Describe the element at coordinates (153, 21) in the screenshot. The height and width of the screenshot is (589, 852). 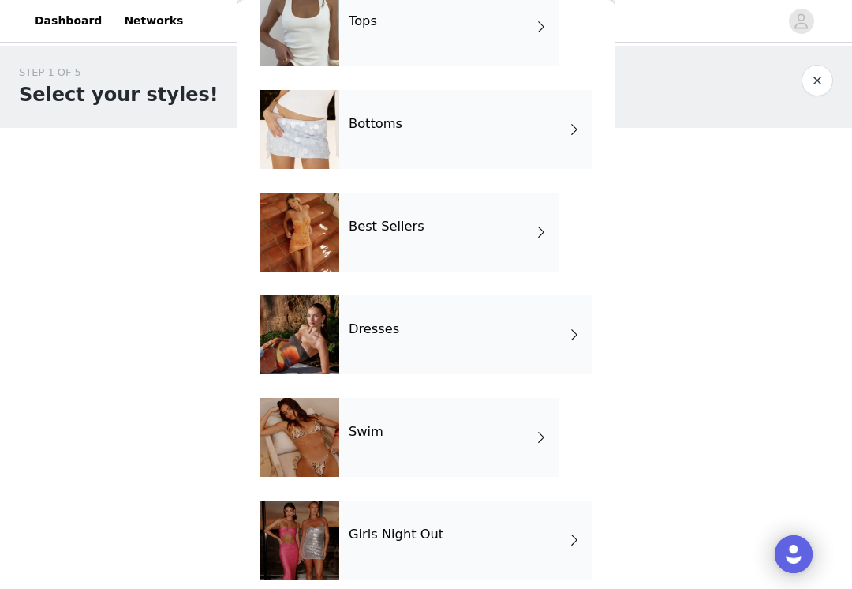
I see `a: Networks` at that location.